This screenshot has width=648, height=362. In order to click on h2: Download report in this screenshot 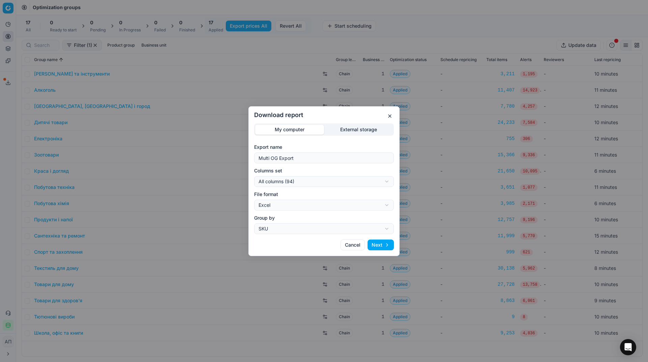, I will do `click(324, 115)`.